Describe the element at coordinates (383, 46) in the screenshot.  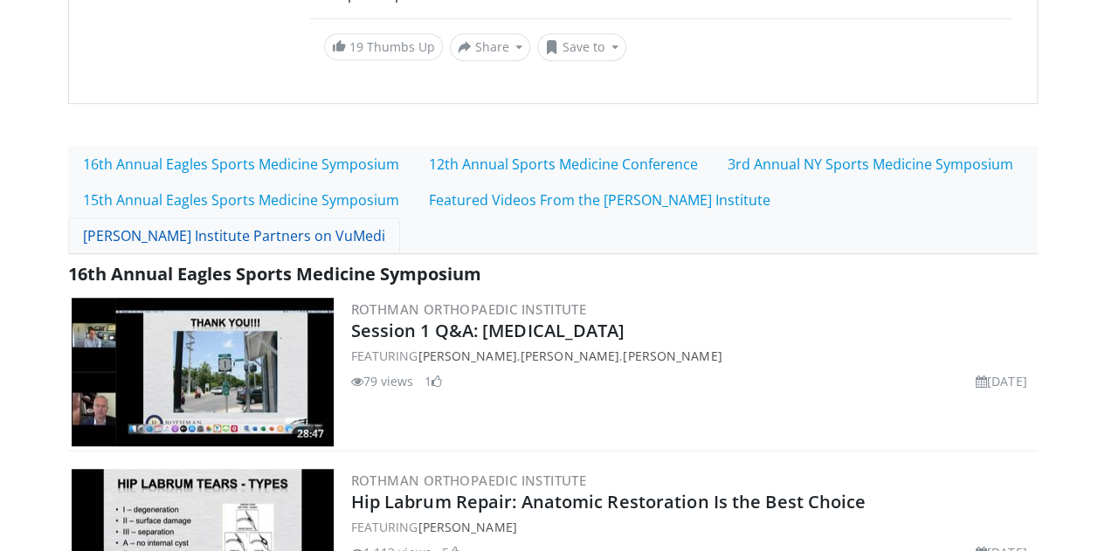
I see `a: 19 Thumbs Up` at that location.